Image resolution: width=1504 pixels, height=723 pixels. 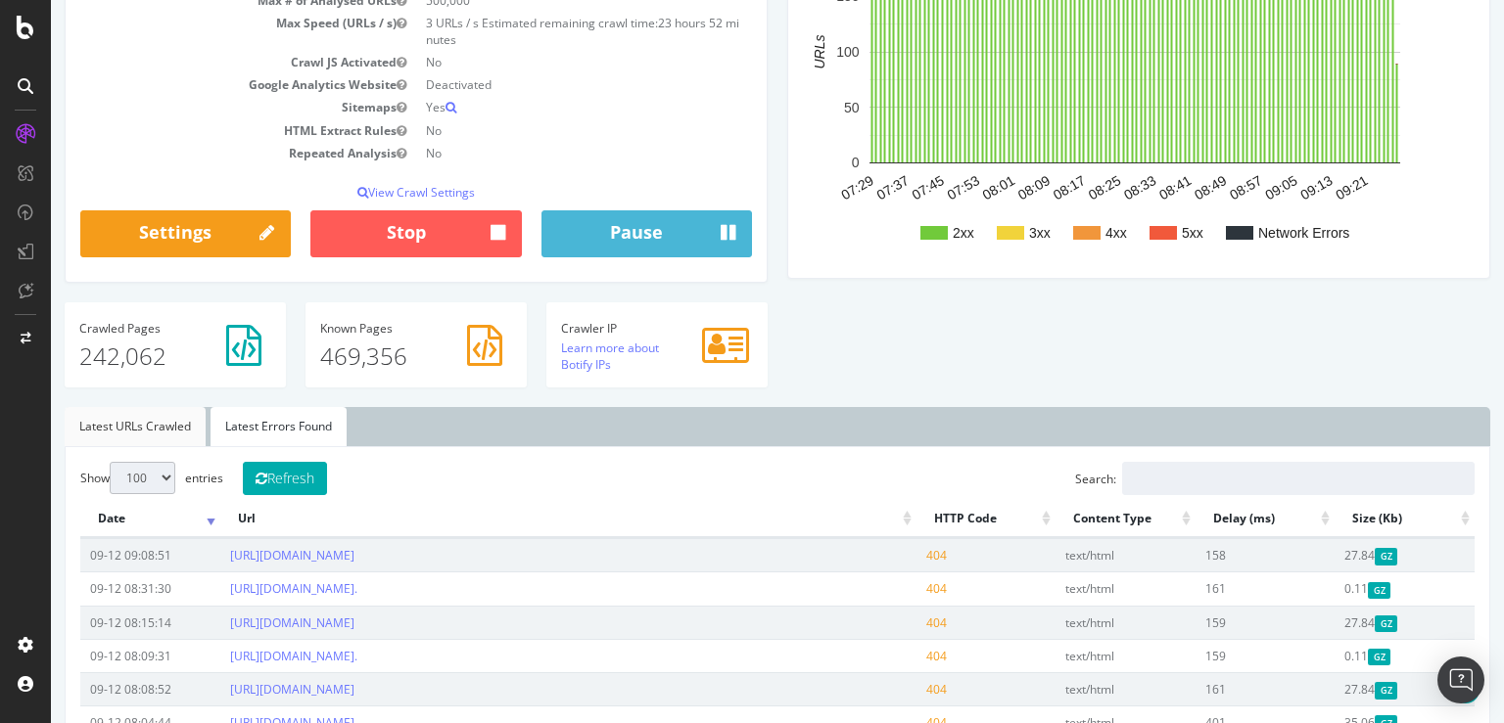 I want to click on text: 5xx, so click(x=1142, y=233).